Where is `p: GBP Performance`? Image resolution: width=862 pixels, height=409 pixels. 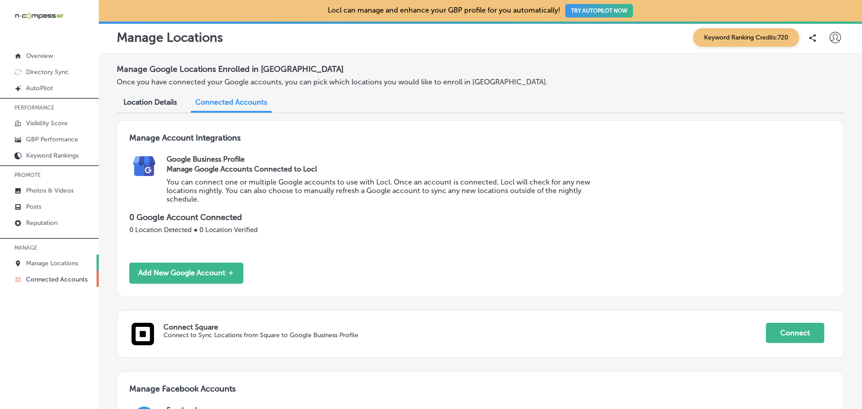 p: GBP Performance is located at coordinates (52, 139).